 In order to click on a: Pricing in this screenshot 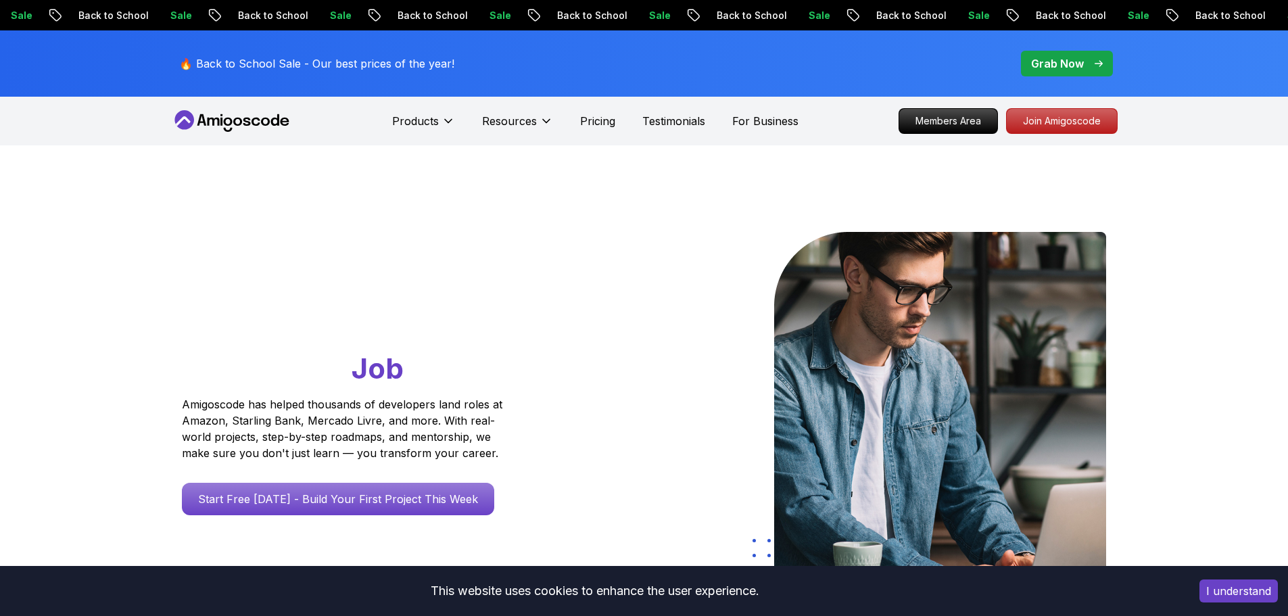, I will do `click(598, 121)`.